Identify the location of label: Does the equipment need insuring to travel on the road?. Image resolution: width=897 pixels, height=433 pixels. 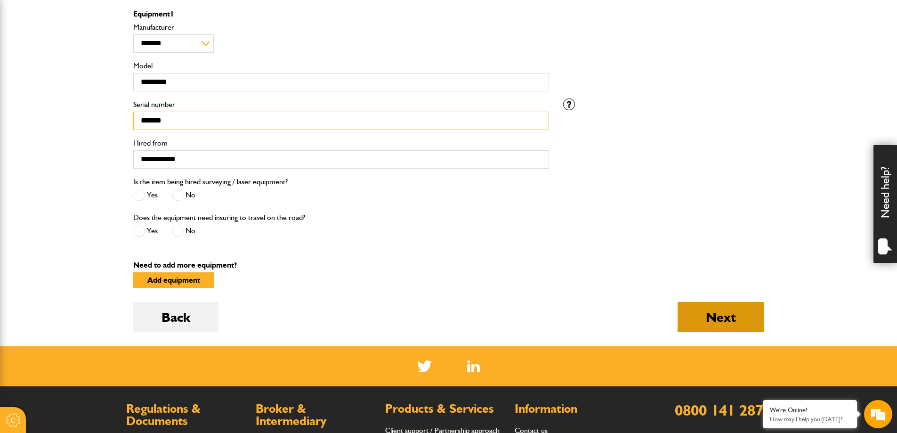
(219, 218).